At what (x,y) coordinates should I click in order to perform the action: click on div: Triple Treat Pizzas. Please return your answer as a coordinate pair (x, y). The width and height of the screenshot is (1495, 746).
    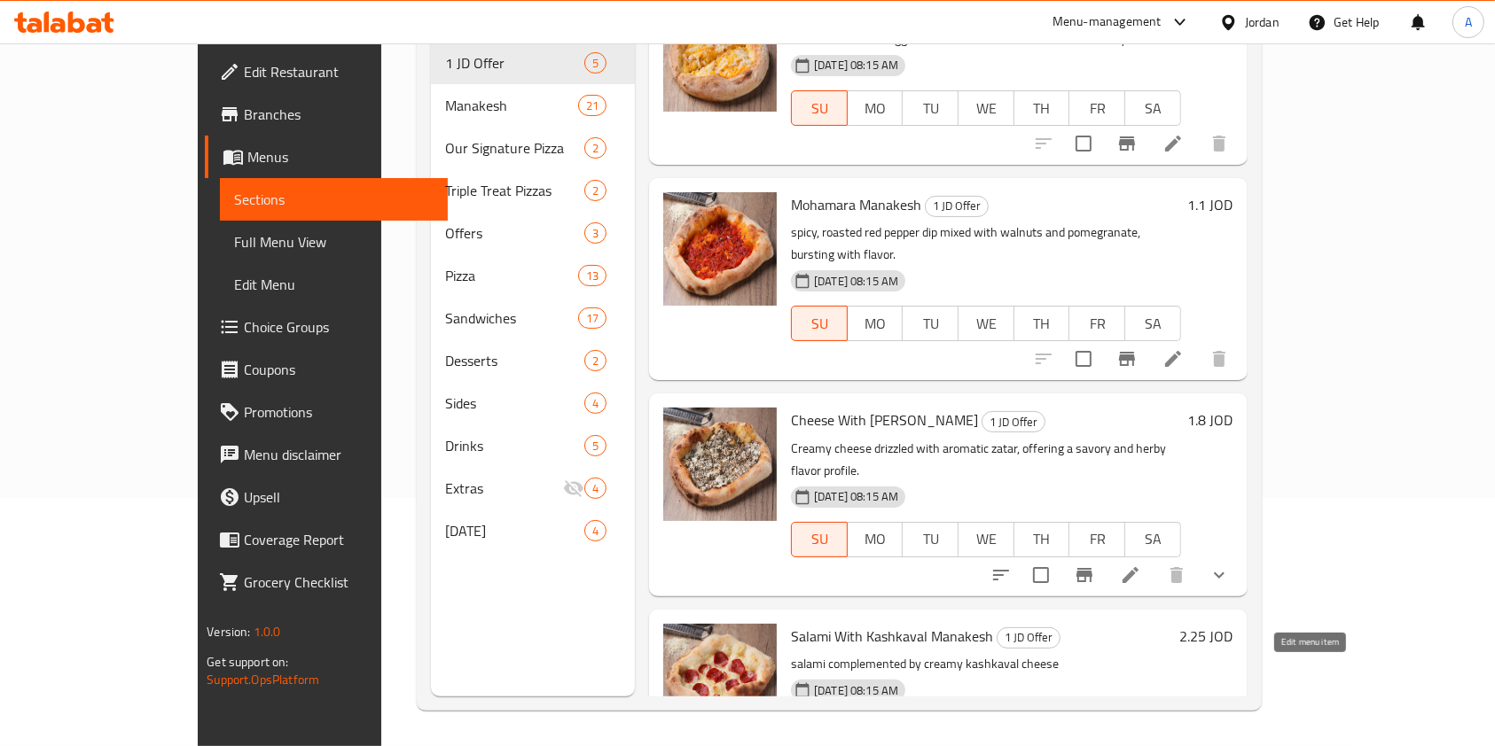
    Looking at the image, I should click on (514, 191).